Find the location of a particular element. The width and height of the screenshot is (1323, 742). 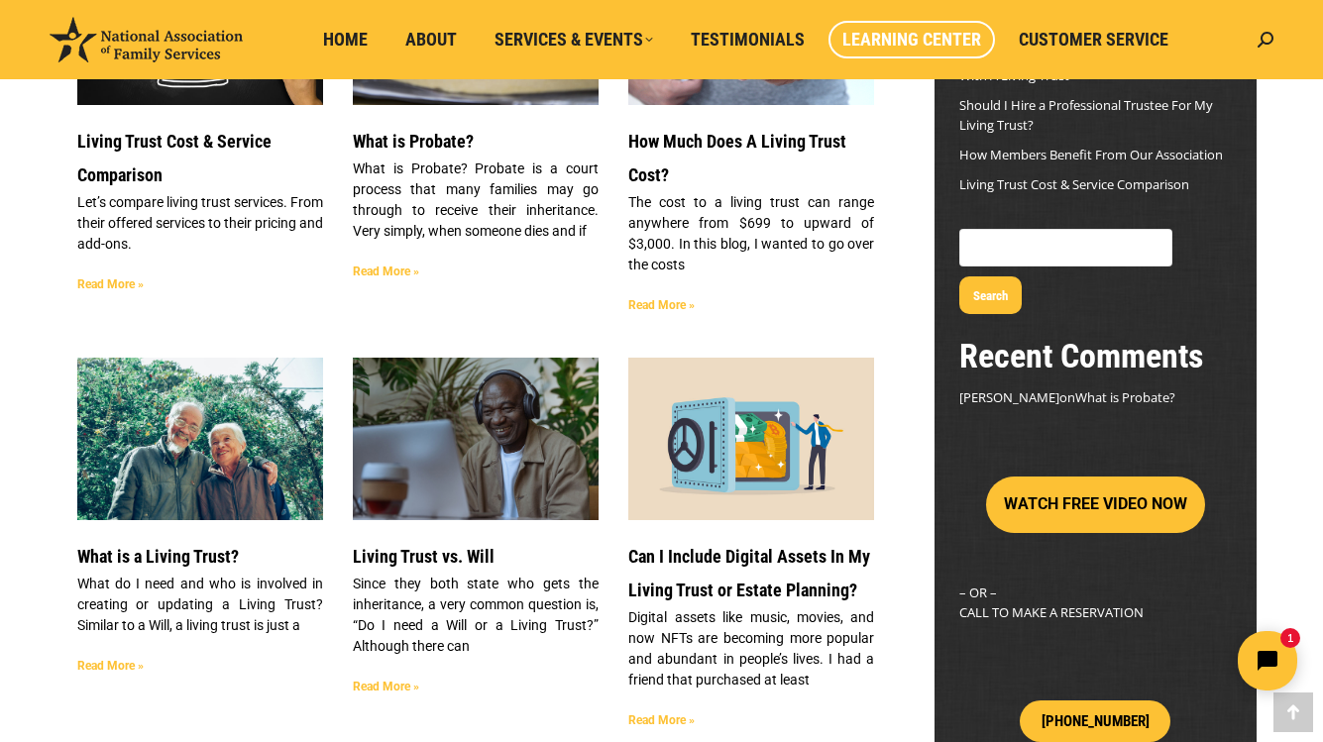

a: WATCH FREE VIDEO NOW is located at coordinates (1095, 504).